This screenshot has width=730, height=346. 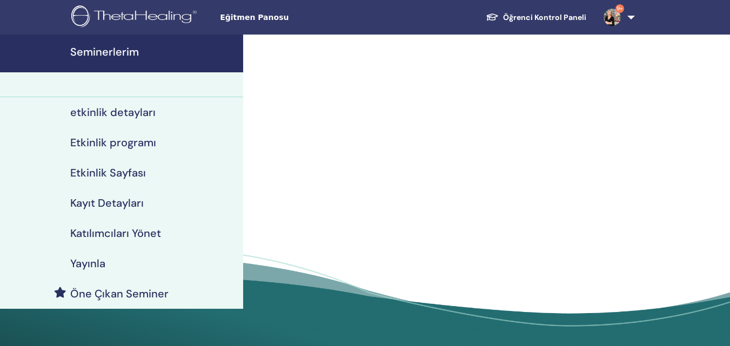 What do you see at coordinates (492, 17) in the screenshot?
I see `img: graduation-cap-white.svg` at bounding box center [492, 17].